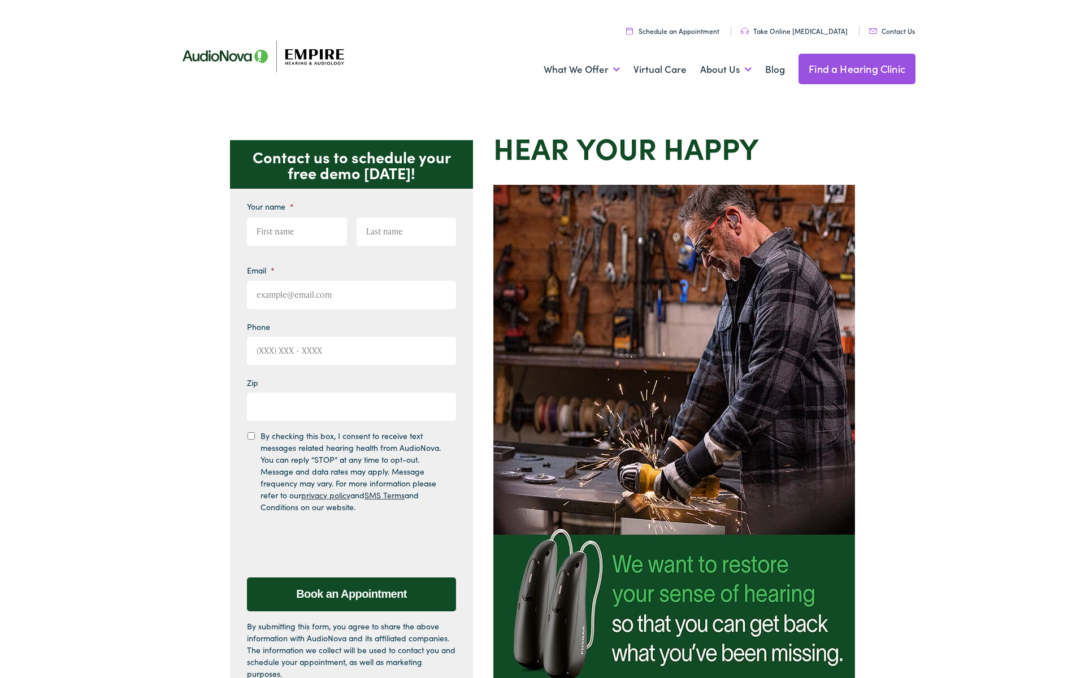  I want to click on a: Find a Hearing Clinic, so click(856, 69).